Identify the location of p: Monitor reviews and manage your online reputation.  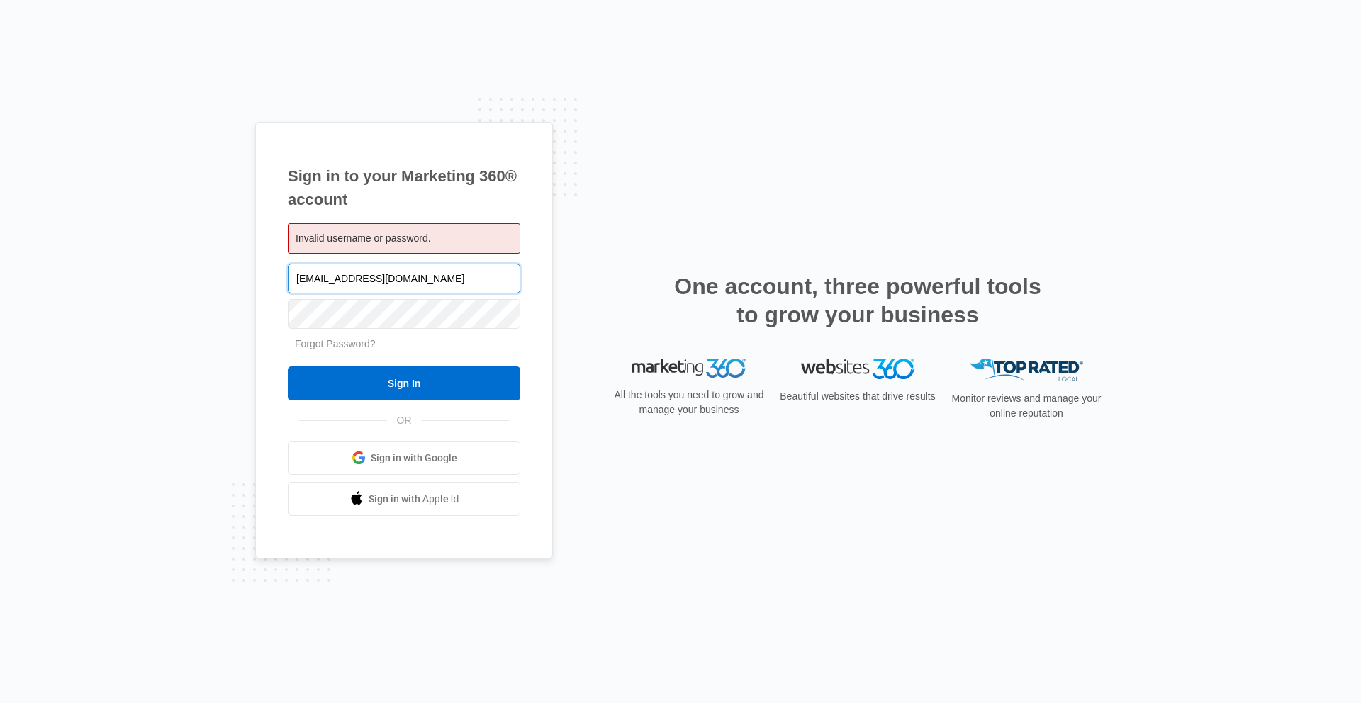
(1026, 406).